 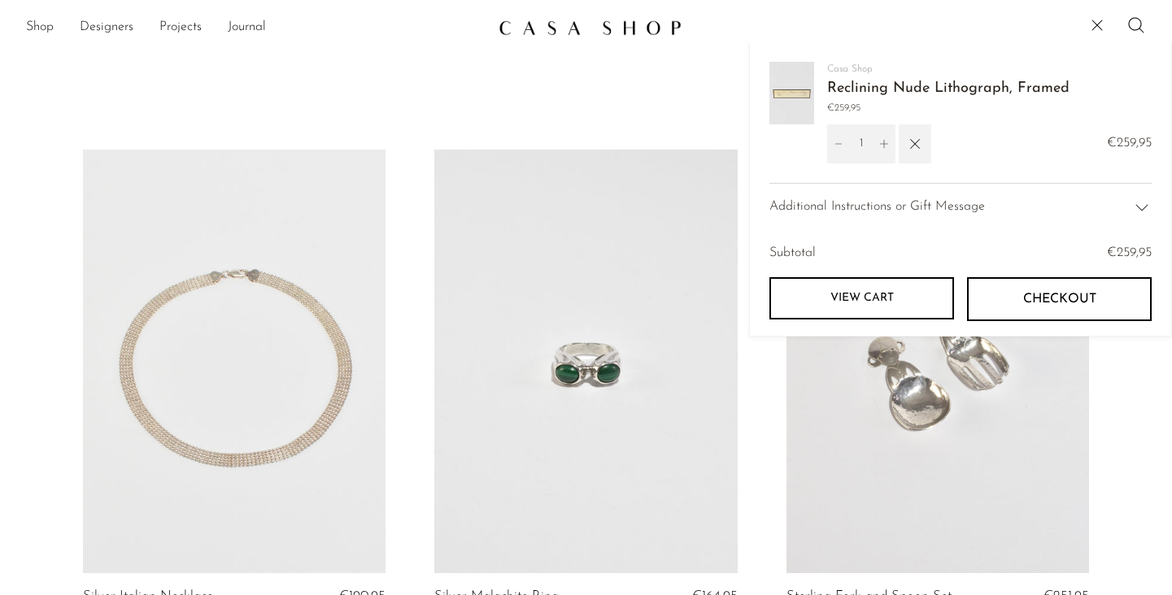 I want to click on a: Reclining Nude Lithograph, Framed, so click(x=948, y=89).